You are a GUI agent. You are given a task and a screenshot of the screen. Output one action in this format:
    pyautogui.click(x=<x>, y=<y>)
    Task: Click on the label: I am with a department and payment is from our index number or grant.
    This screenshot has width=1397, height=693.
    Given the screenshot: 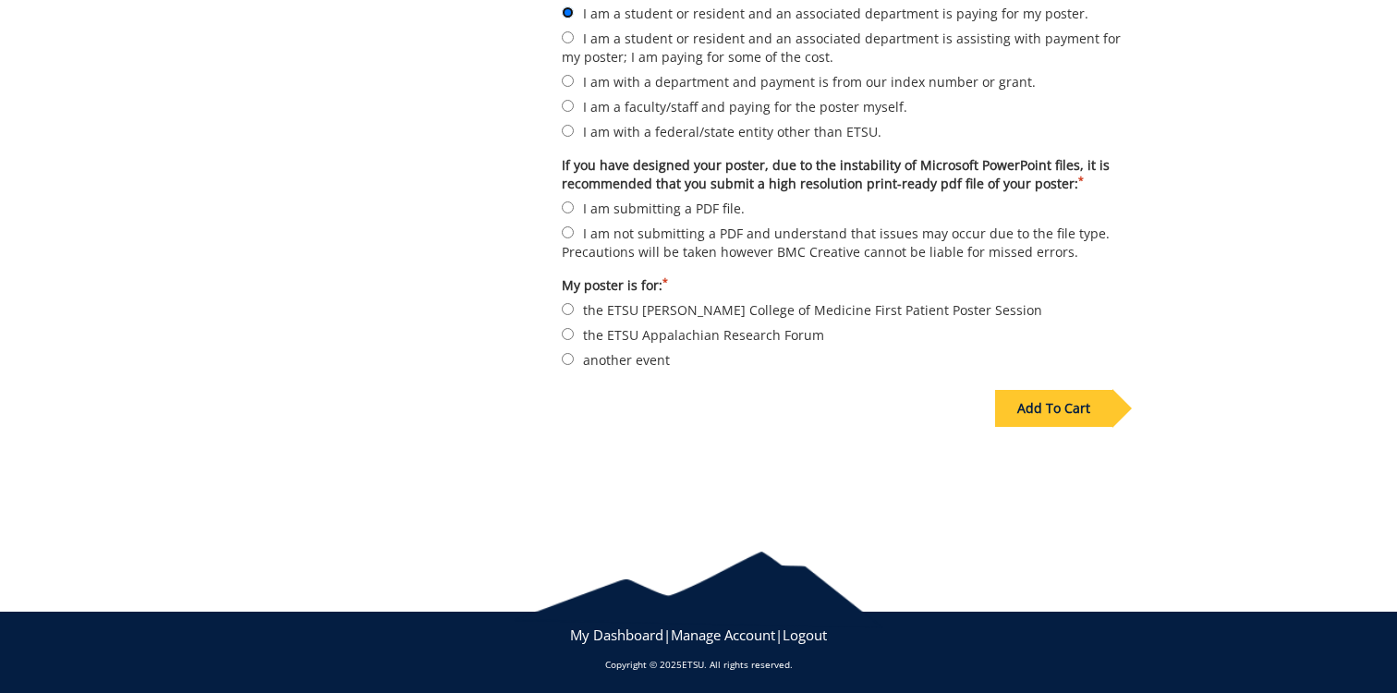 What is the action you would take?
    pyautogui.click(x=848, y=81)
    